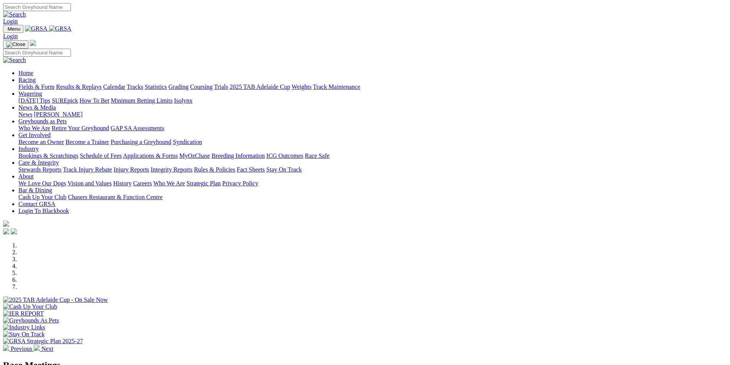 This screenshot has height=365, width=730. I want to click on a: Stewards Reports, so click(40, 169).